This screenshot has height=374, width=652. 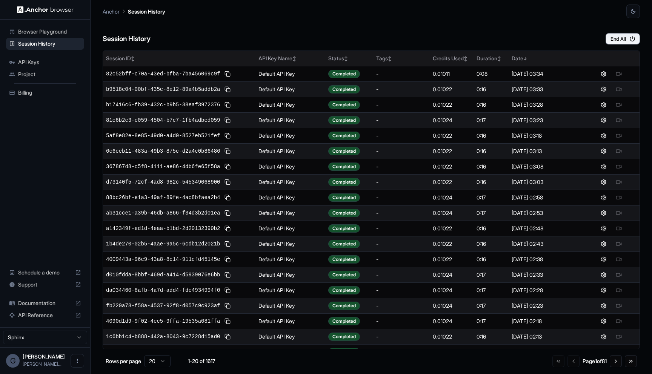 I want to click on span: 5af8e82e-8e85-49d0-a4d0-8527eb521fef, so click(x=163, y=136).